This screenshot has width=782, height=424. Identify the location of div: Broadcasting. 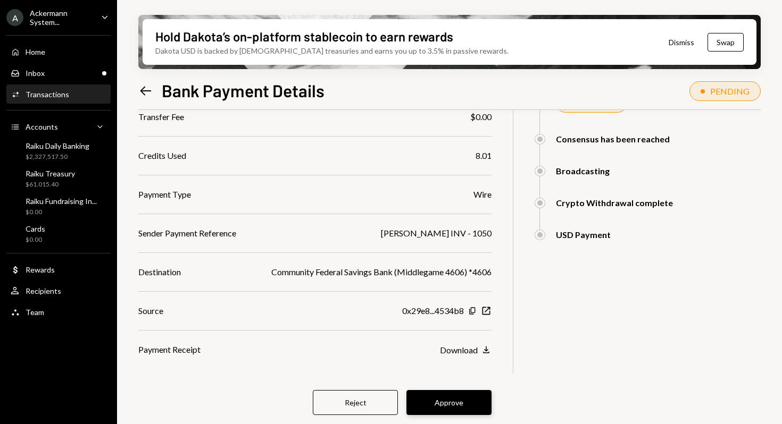
(582, 171).